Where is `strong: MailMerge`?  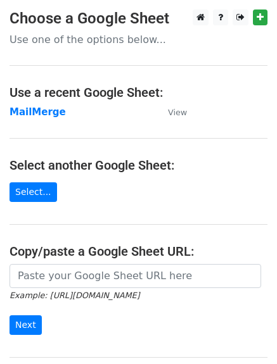
strong: MailMerge is located at coordinates (37, 112).